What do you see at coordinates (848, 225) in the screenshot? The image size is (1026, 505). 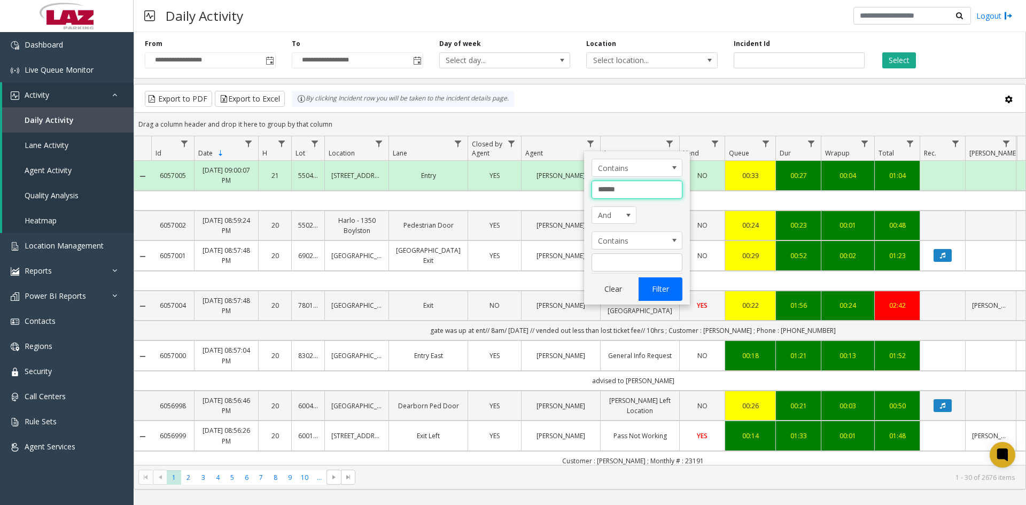 I see `a: 00:01` at bounding box center [848, 225].